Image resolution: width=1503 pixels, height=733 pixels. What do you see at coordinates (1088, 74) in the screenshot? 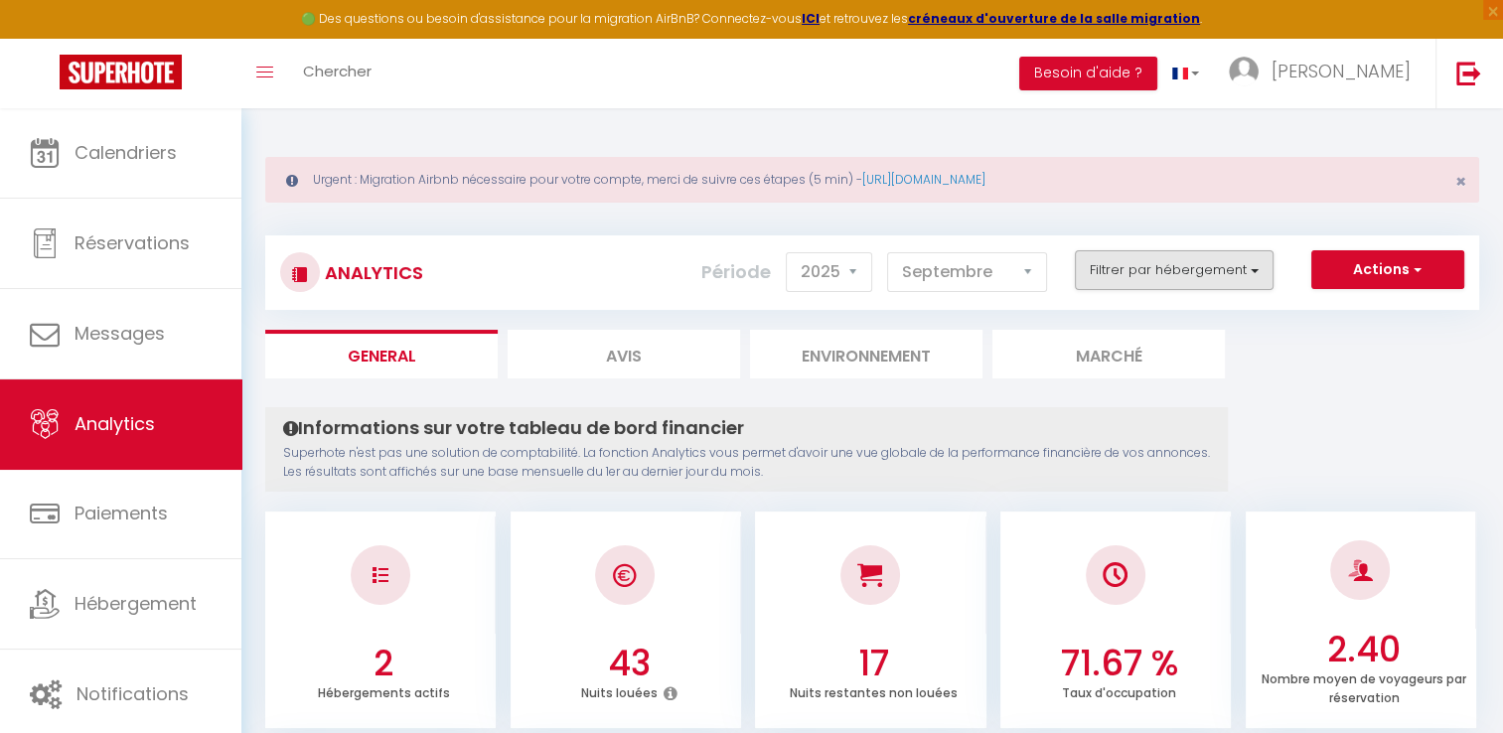
I see `button: Besoin d'aide ?` at bounding box center [1088, 74].